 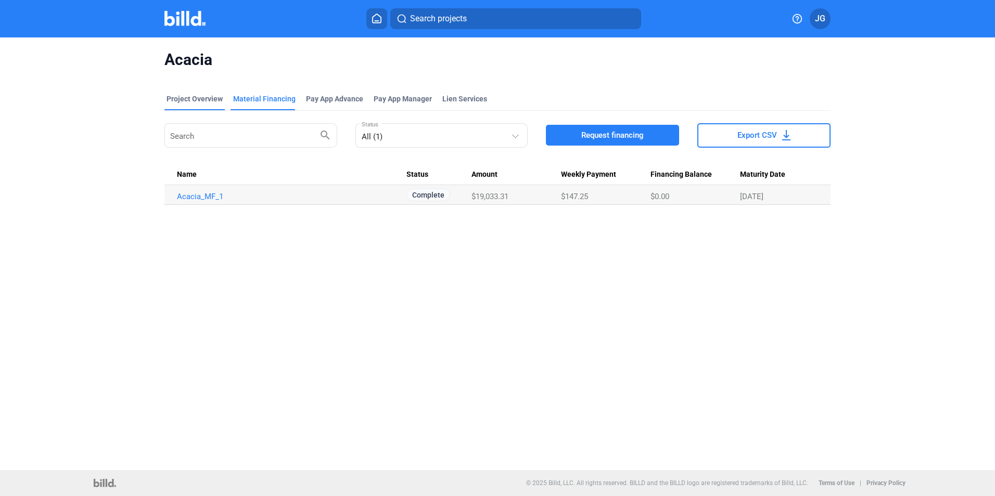 I want to click on span: Search projects, so click(x=438, y=19).